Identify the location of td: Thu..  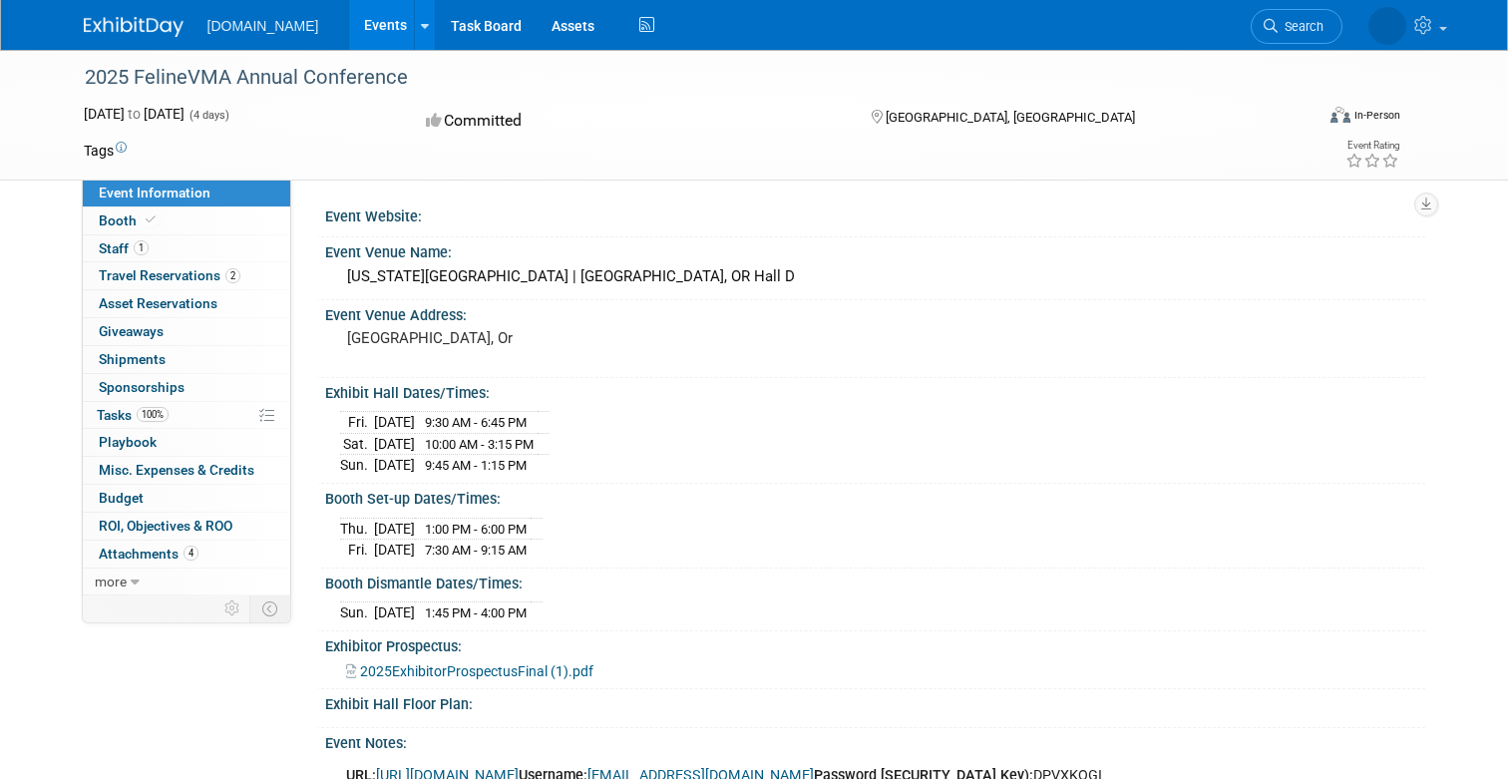
(357, 529).